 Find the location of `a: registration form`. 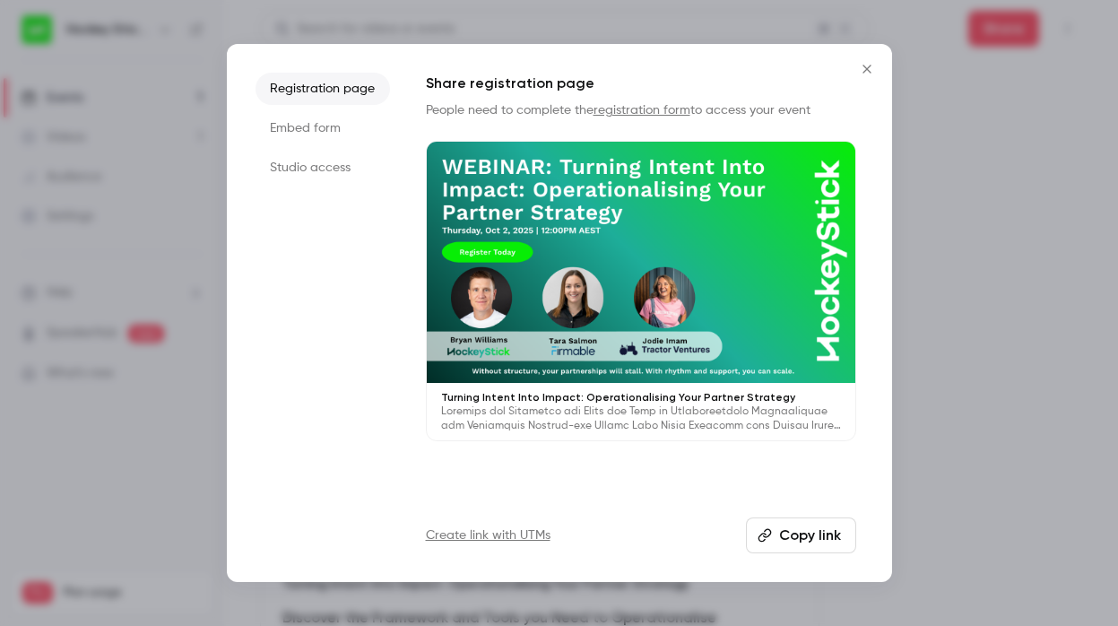

a: registration form is located at coordinates (642, 110).